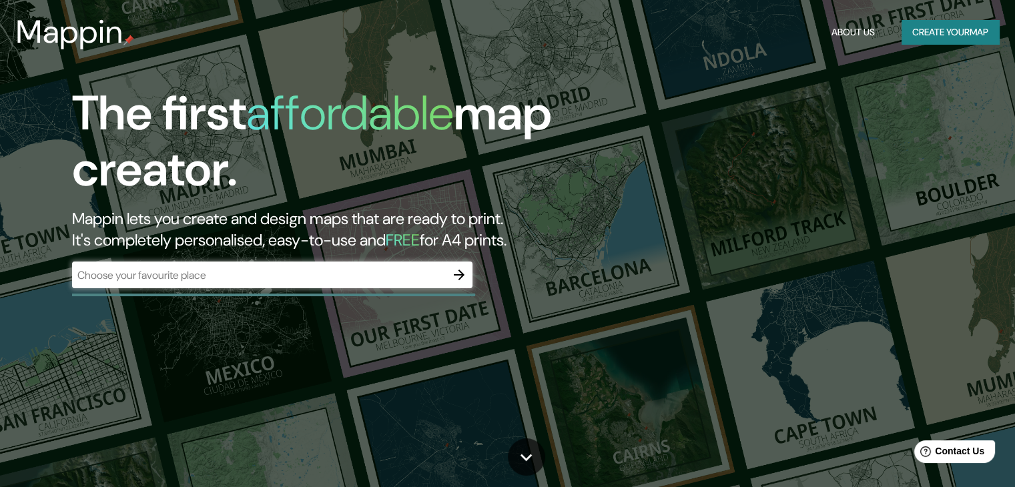 The width and height of the screenshot is (1015, 487). What do you see at coordinates (853, 32) in the screenshot?
I see `button: About Us` at bounding box center [853, 32].